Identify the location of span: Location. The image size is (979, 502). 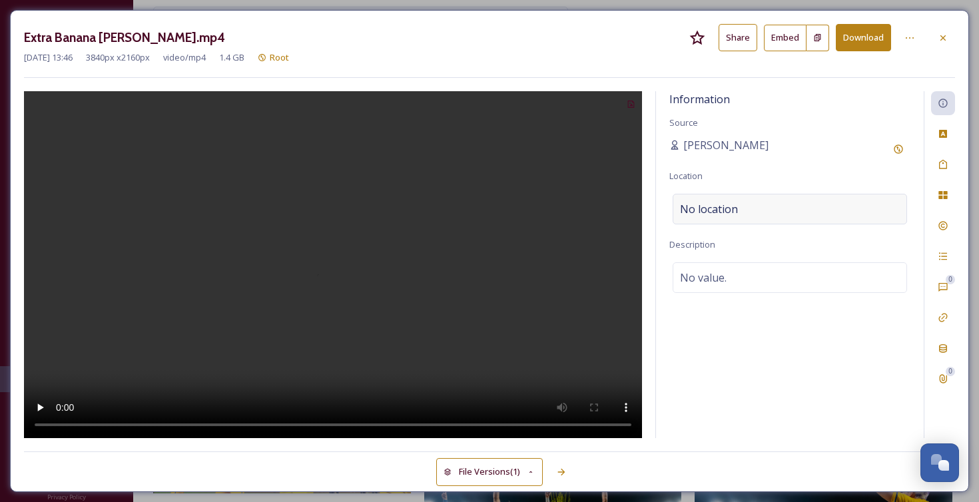
(686, 176).